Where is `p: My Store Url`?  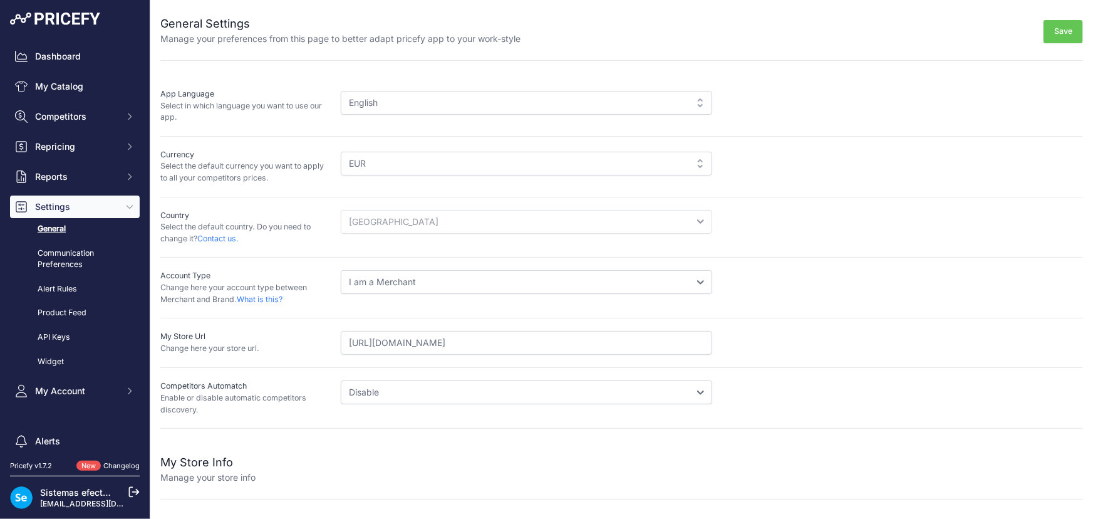 p: My Store Url is located at coordinates (246, 336).